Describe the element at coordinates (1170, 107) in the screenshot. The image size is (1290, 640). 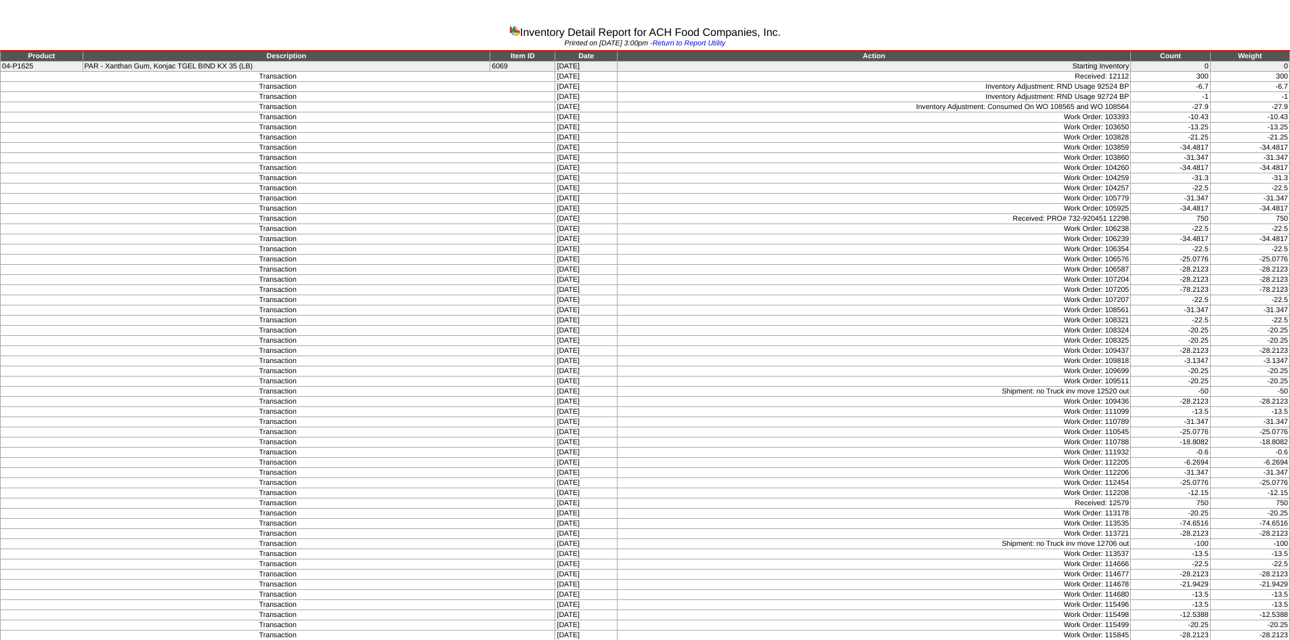
I see `td: -27.9` at that location.